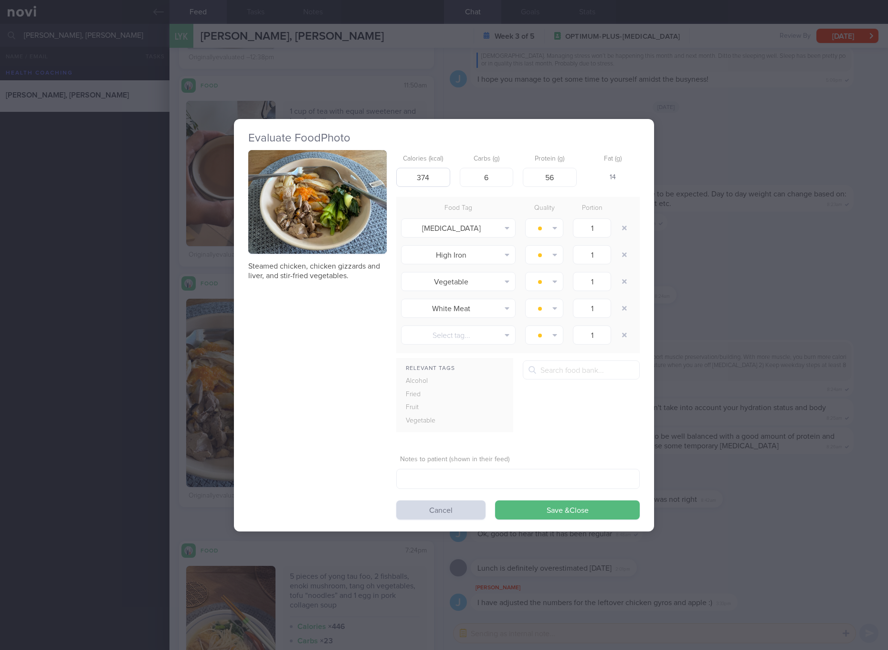 The height and width of the screenshot is (650, 888). What do you see at coordinates (423, 159) in the screenshot?
I see `label: Calories (kcal)` at bounding box center [423, 159].